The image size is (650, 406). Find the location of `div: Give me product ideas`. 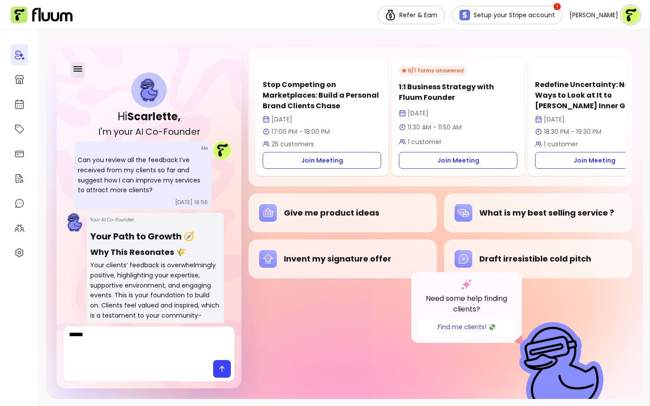

div: Give me product ideas is located at coordinates (343, 213).